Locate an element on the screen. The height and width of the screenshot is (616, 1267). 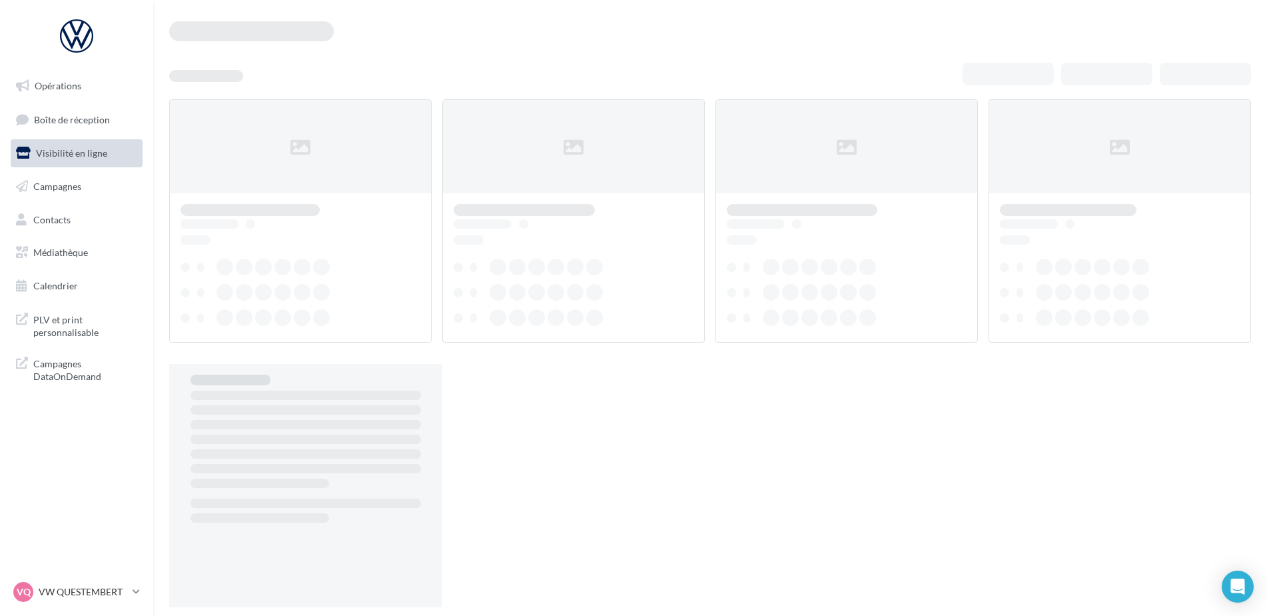
a: Campagnes is located at coordinates (77, 187).